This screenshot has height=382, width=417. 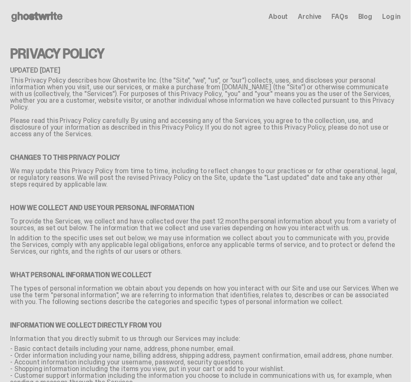 I want to click on a: FAQs, so click(x=339, y=17).